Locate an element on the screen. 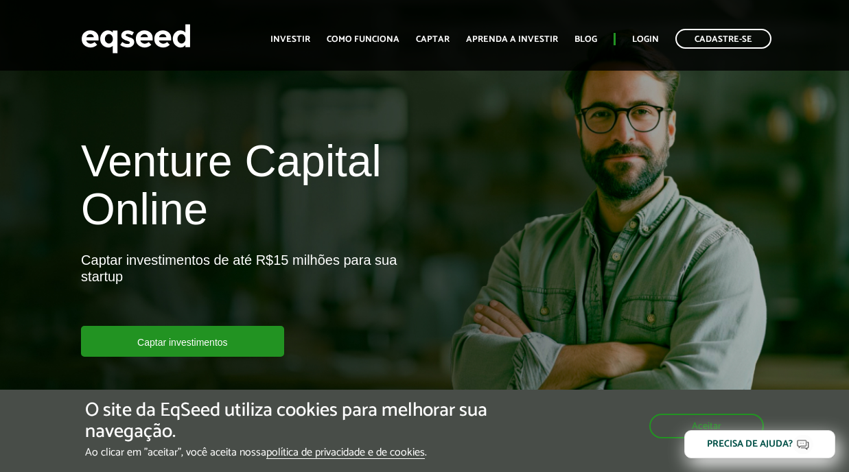  h5: O site da EqSeed utiliza cookies para melhorar sua navegação. is located at coordinates (289, 421).